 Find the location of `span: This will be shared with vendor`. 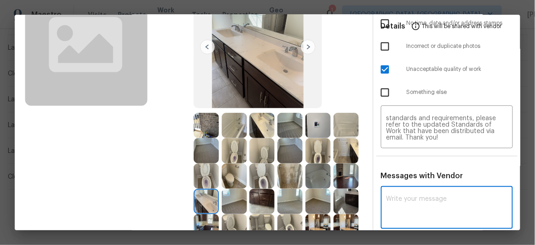

span: This will be shared with vendor is located at coordinates (462, 26).